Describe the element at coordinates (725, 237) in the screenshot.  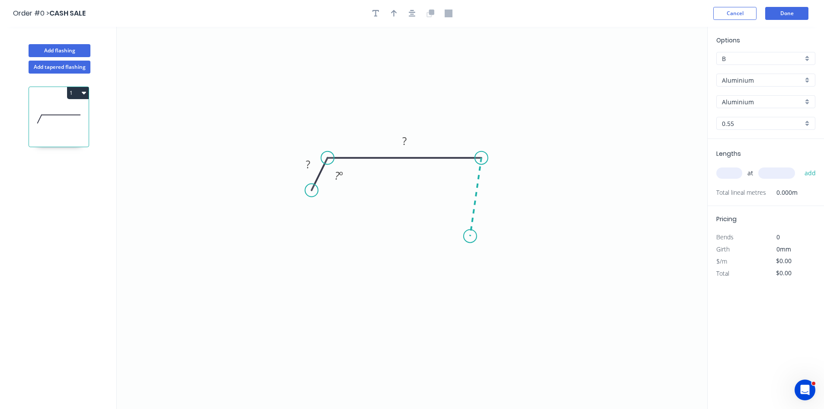
I see `span: Bends` at that location.